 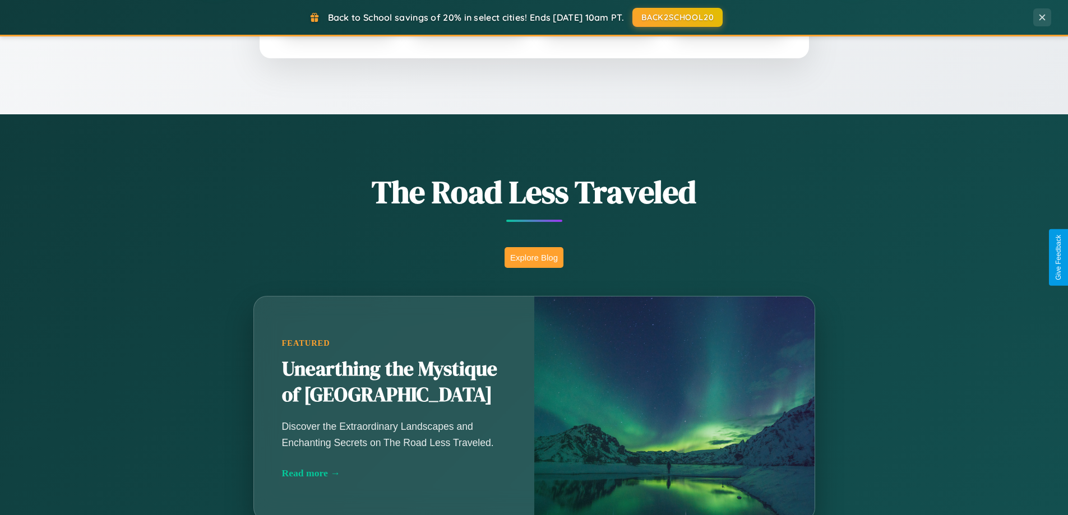 I want to click on button: BACK2SCHOOL20, so click(x=677, y=17).